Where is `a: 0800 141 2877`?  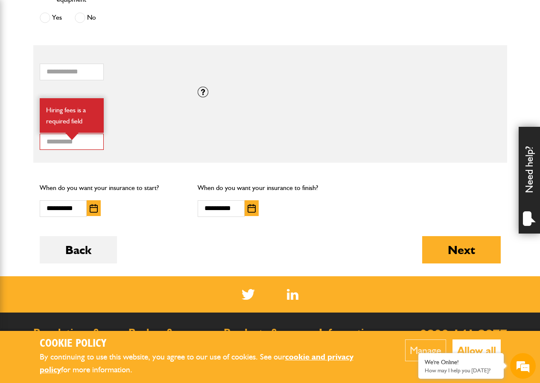
a: 0800 141 2877 is located at coordinates (463, 334).